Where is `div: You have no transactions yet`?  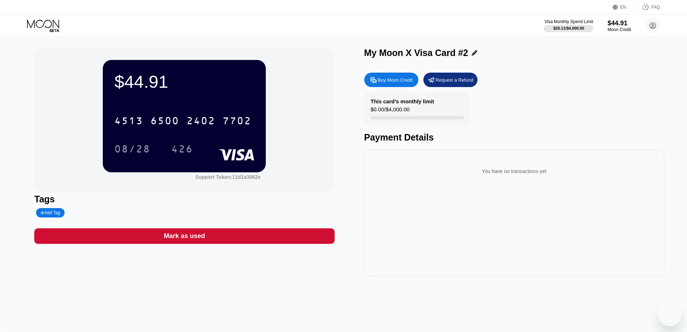
div: You have no transactions yet is located at coordinates (515, 171).